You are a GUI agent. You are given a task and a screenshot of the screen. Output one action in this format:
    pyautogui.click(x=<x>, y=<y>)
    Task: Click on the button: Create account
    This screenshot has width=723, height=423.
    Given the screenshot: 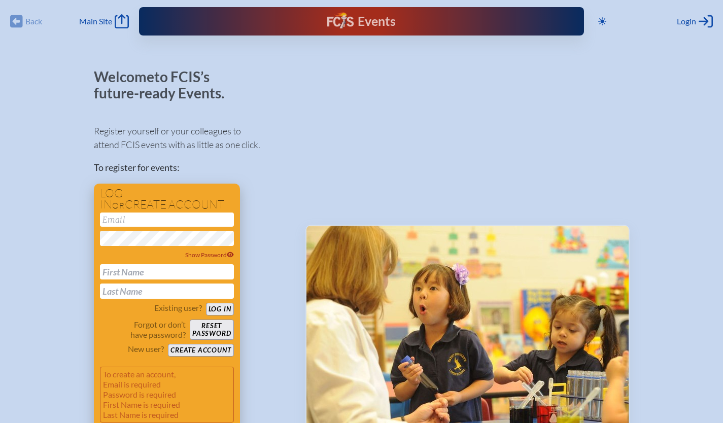 What is the action you would take?
    pyautogui.click(x=200, y=350)
    